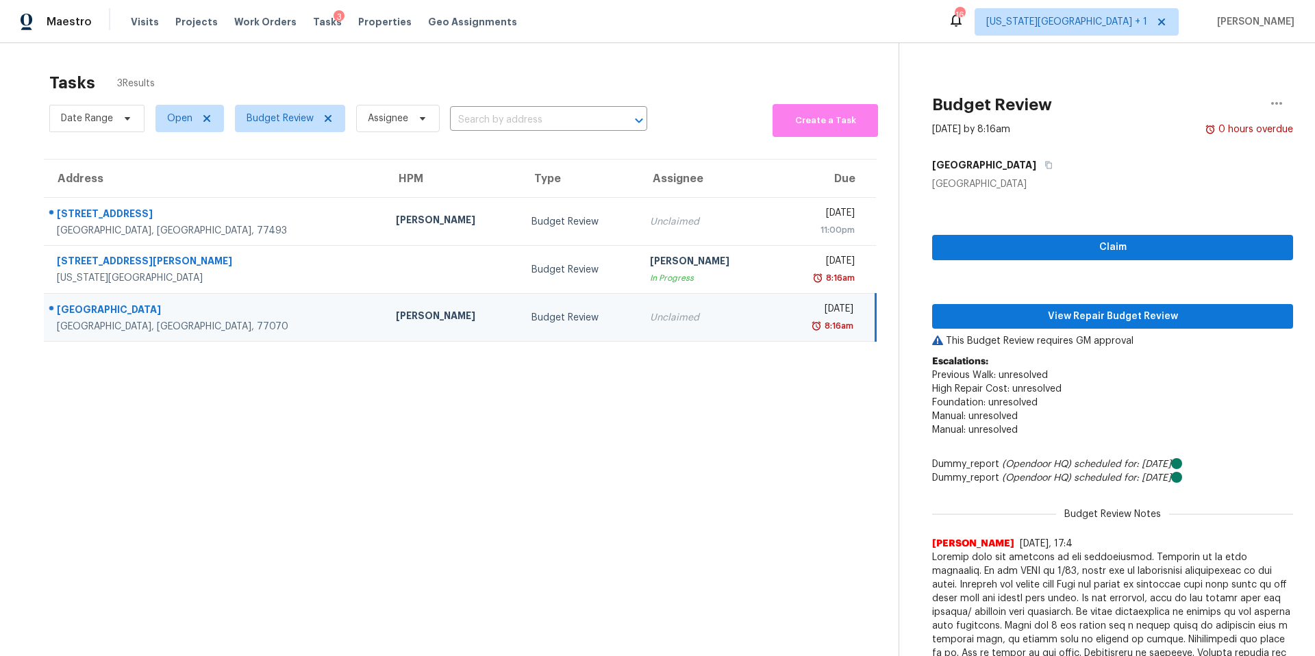  I want to click on span: High Repair Cost: unresolved, so click(996, 389).